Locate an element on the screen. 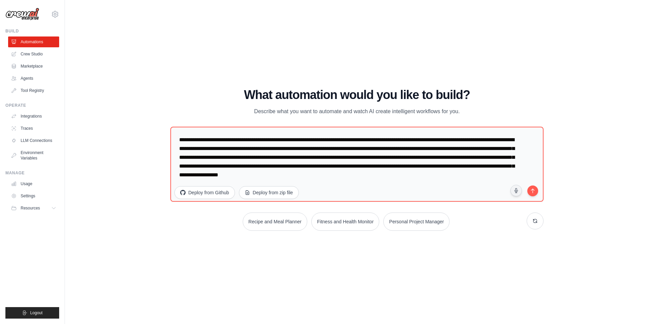 The image size is (649, 324). span: Resources is located at coordinates (30, 208).